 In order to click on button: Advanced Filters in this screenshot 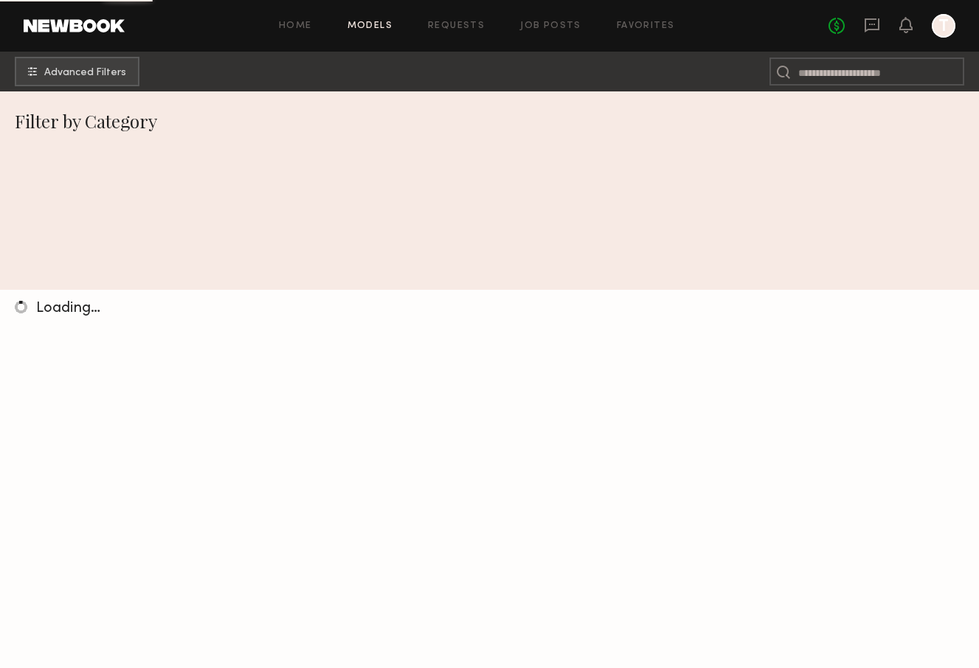, I will do `click(77, 72)`.